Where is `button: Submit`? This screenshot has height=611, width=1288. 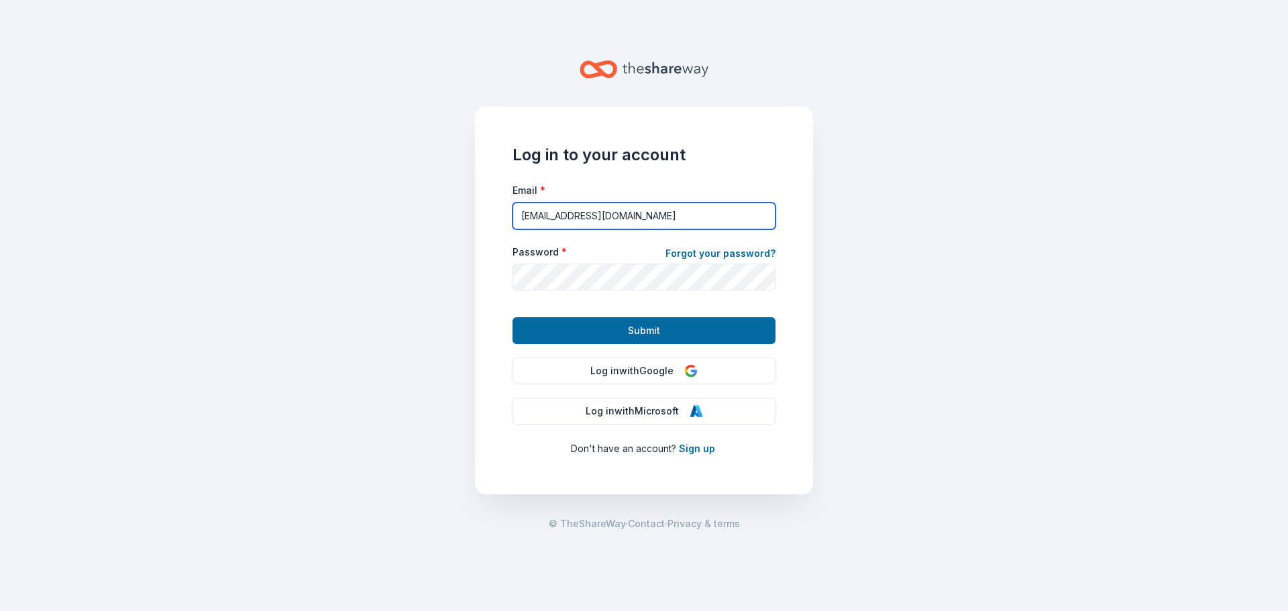
button: Submit is located at coordinates (644, 331).